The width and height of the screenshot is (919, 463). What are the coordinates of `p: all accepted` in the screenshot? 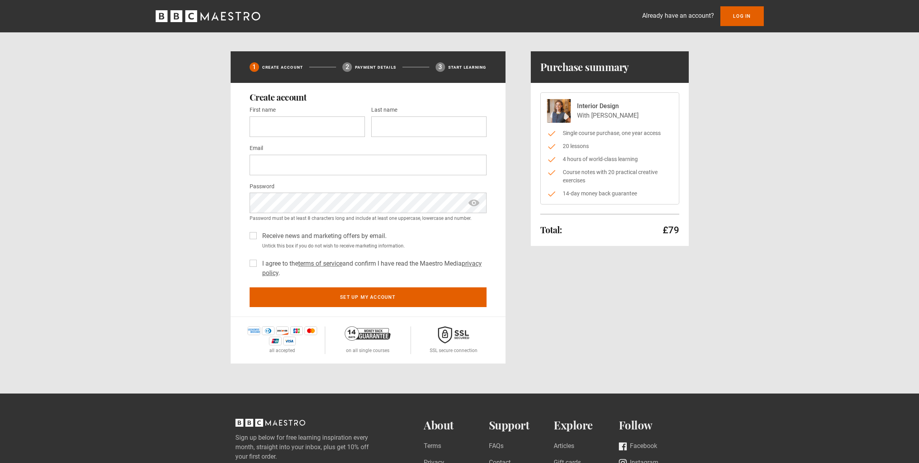 It's located at (282, 351).